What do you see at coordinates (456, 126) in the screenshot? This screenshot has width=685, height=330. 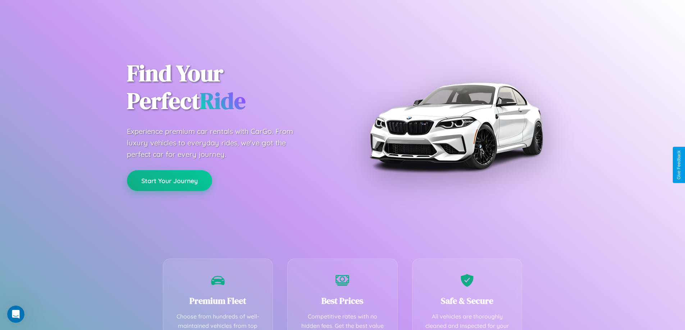 I see `img: Premium BMW car rental vehicle` at bounding box center [456, 126].